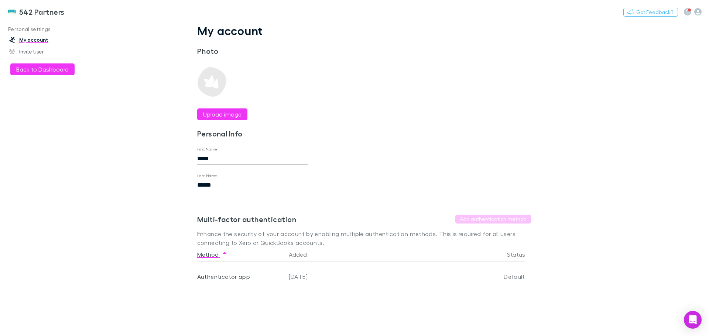 The image size is (709, 336). I want to click on label: Upload image, so click(222, 114).